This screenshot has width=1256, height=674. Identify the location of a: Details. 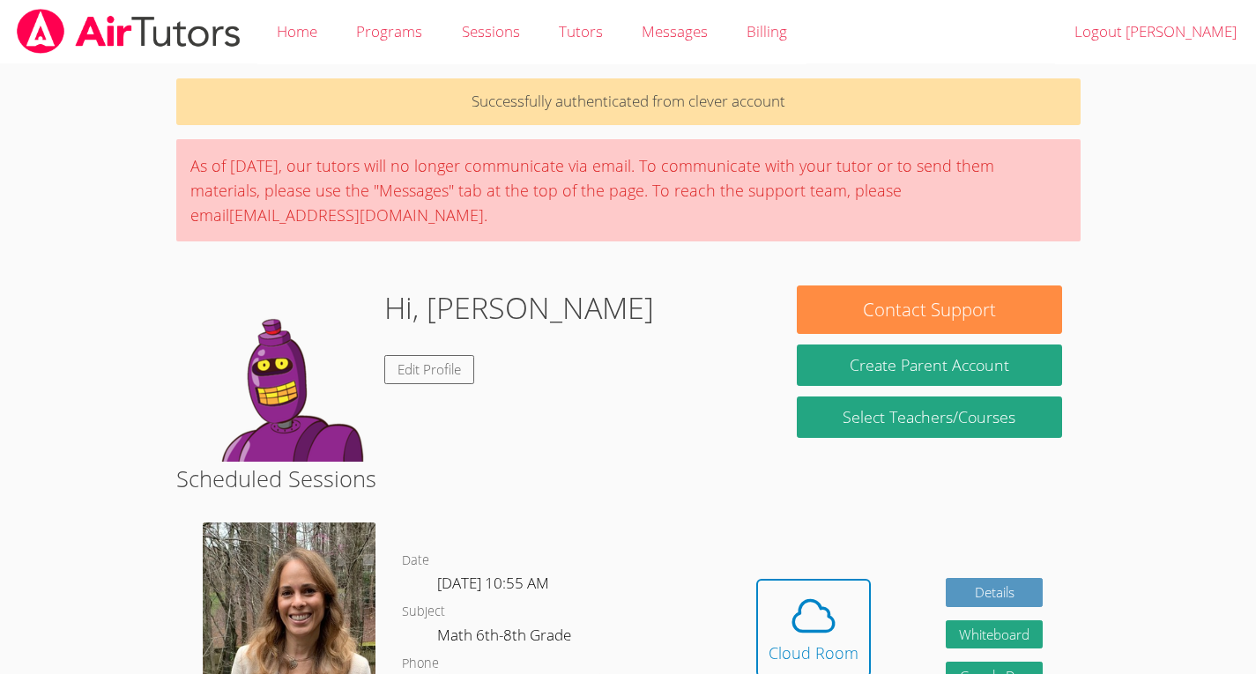
(994, 592).